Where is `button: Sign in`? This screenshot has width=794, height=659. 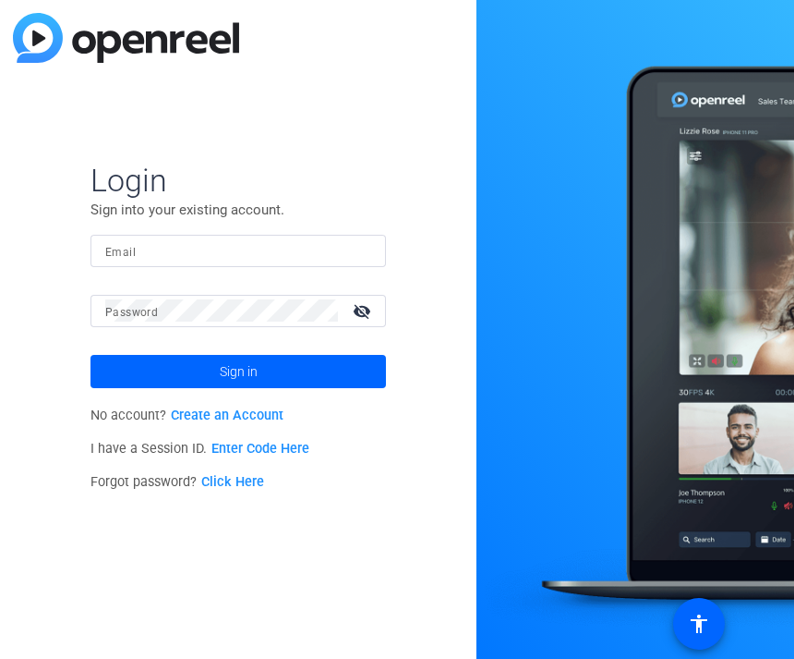
button: Sign in is located at coordinates (238, 371).